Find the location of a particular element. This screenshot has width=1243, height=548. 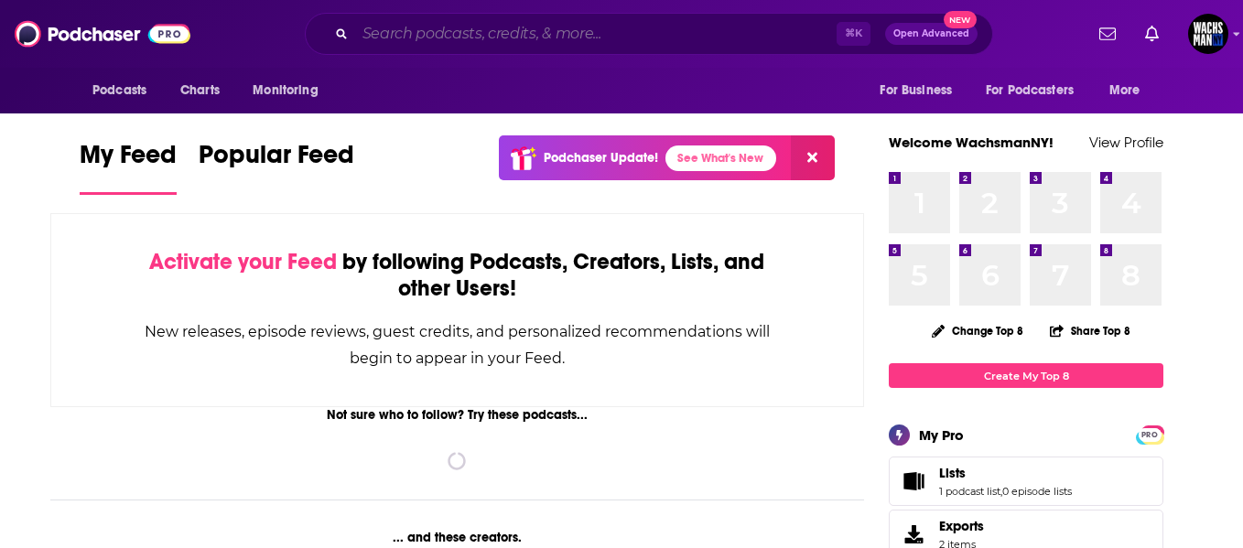

span: Open Advanced is located at coordinates (931, 34).